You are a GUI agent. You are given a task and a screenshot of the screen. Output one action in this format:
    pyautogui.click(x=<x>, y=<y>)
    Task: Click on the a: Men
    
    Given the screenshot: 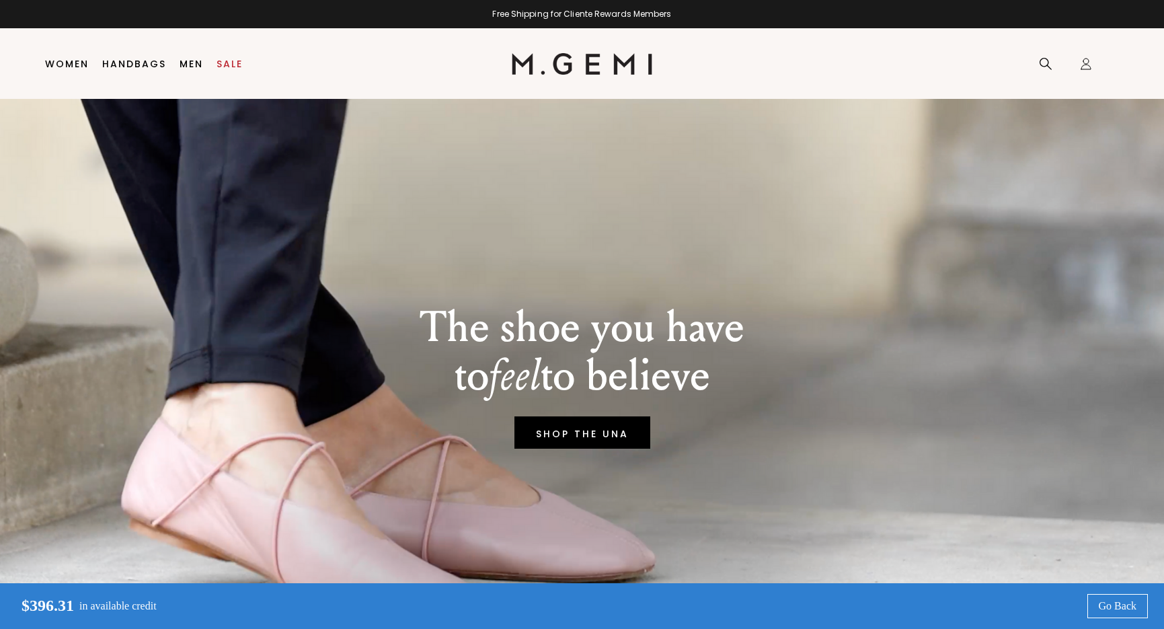 What is the action you would take?
    pyautogui.click(x=191, y=64)
    